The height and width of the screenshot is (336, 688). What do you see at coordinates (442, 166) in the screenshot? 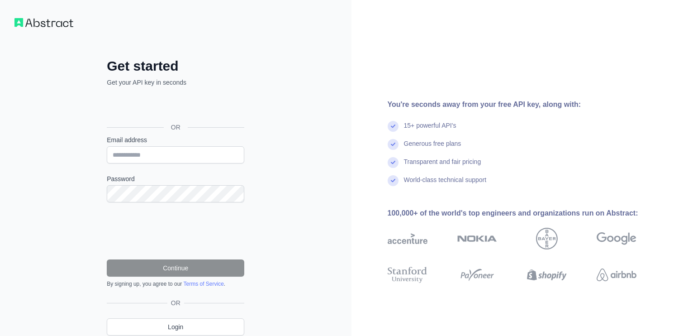
I see `div: Transparent and fair pricing` at bounding box center [442, 166].